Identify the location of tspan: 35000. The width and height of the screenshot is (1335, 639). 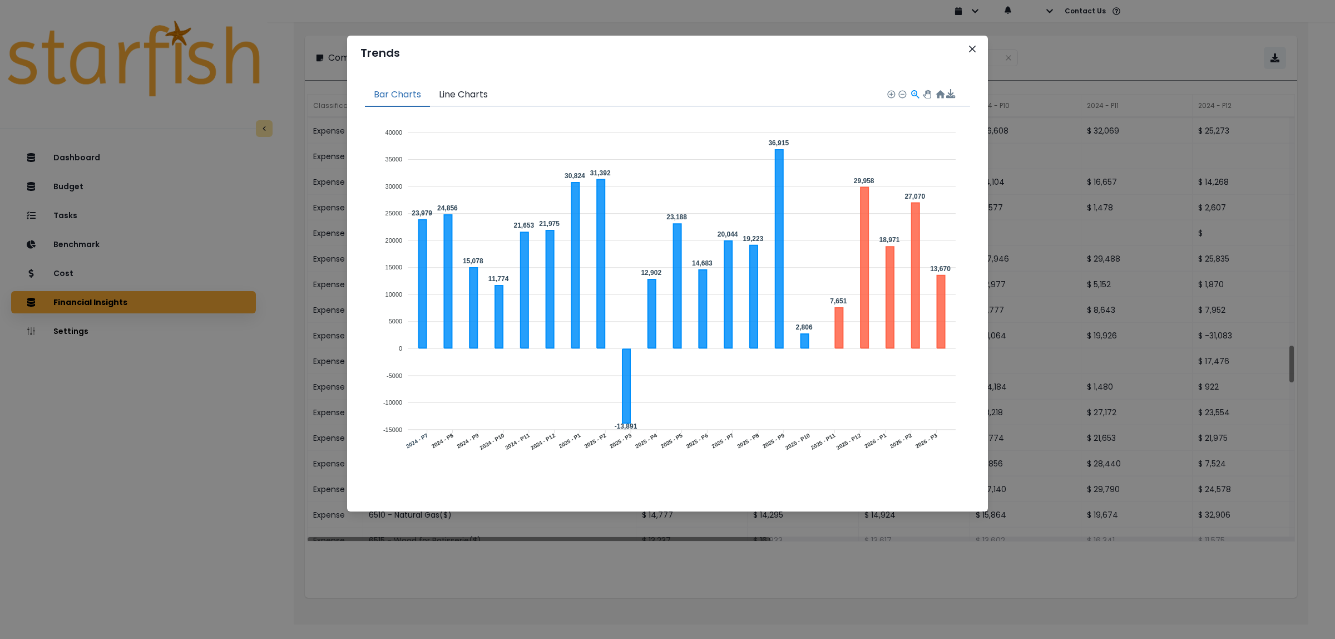
(394, 159).